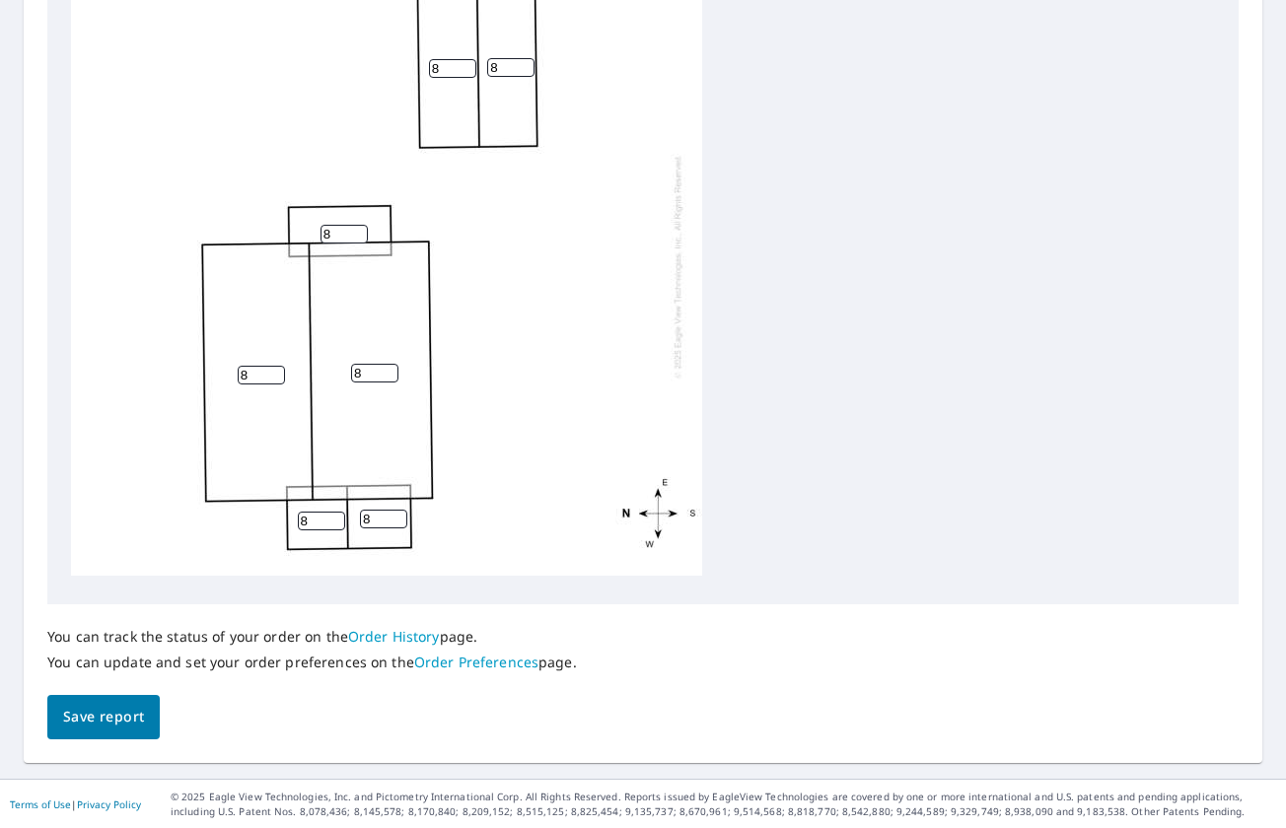 The width and height of the screenshot is (1286, 828). What do you see at coordinates (723, 804) in the screenshot?
I see `p: © 2025 Eagle View Technologies, Inc. and Pictometry International Corp. All Rights Reserved. Repo...` at bounding box center [723, 804].